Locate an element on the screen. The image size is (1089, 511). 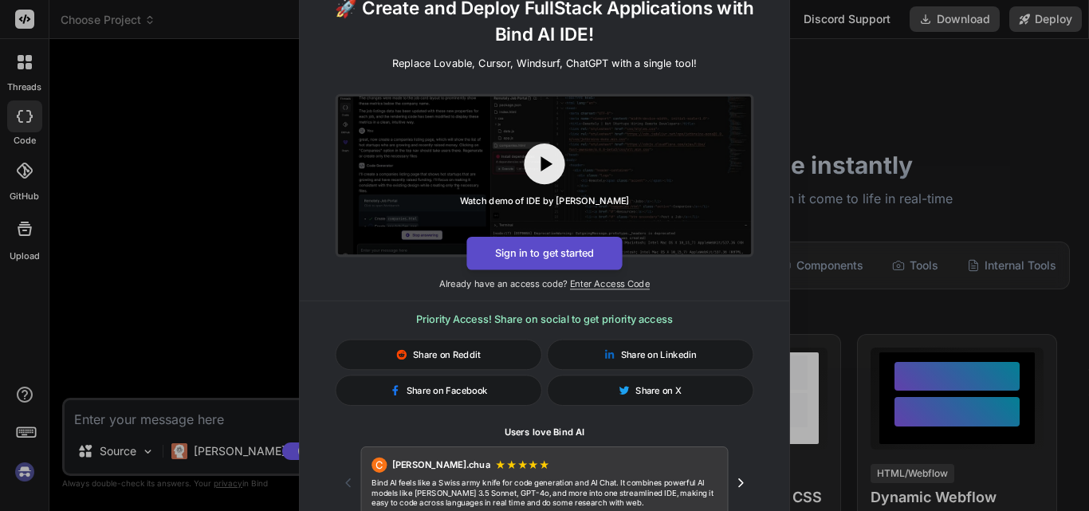
button: Next testimonial is located at coordinates (741, 483).